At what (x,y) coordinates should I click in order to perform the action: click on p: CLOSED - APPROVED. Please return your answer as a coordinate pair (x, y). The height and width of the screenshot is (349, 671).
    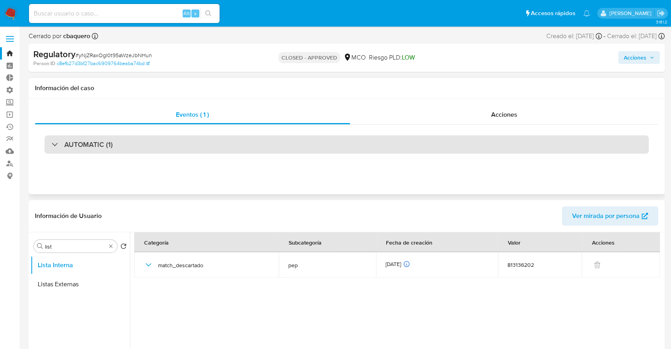
    Looking at the image, I should click on (309, 58).